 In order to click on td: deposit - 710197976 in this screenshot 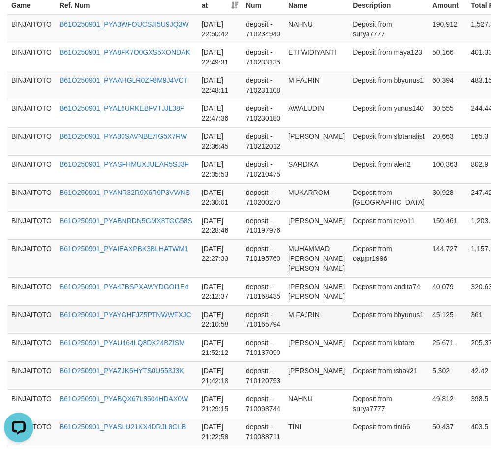, I will do `click(263, 225)`.